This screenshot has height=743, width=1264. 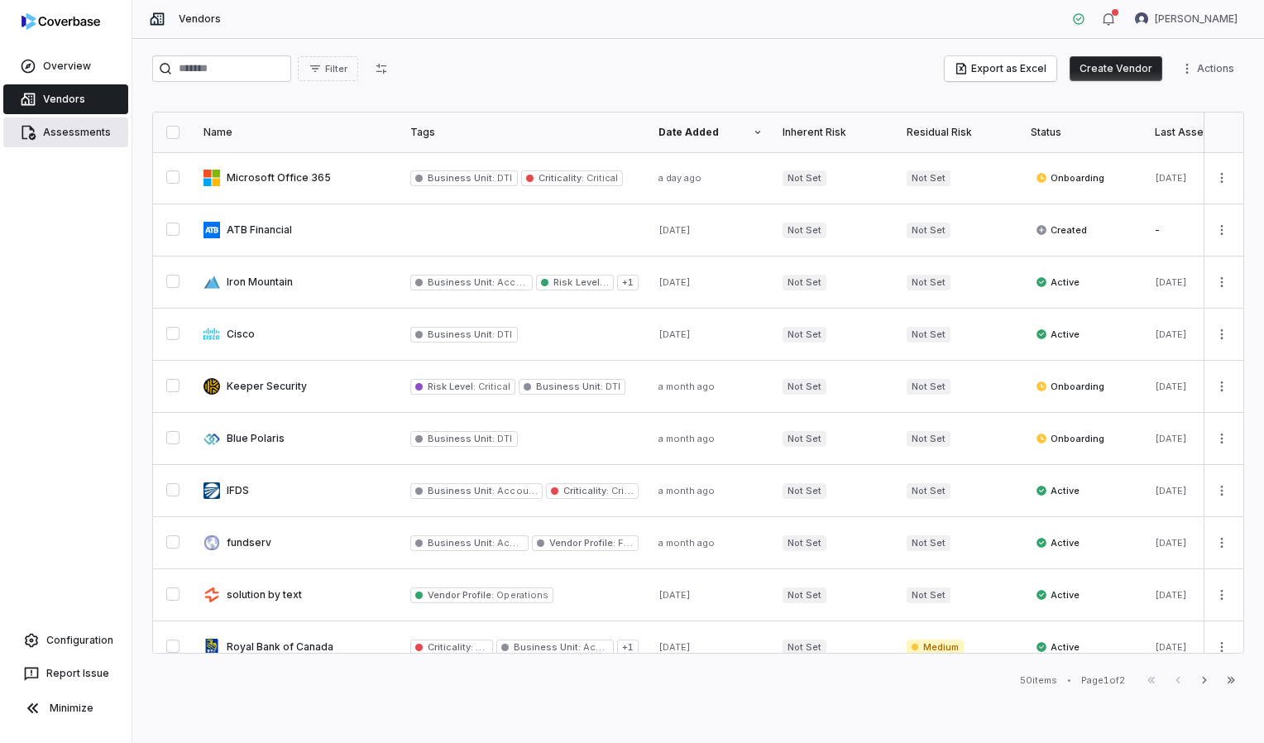 I want to click on div: Page 1 of 2, so click(x=1103, y=680).